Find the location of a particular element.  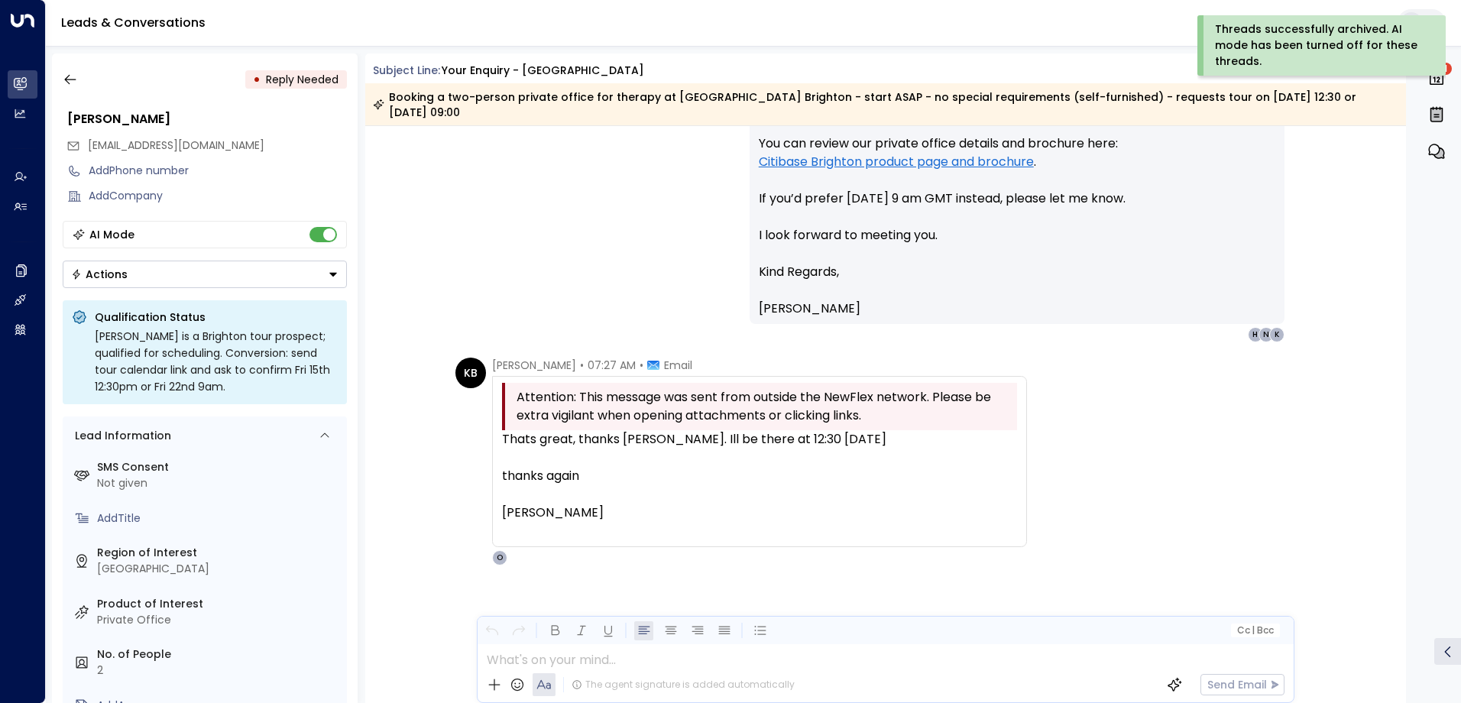

label: No. of People is located at coordinates (219, 654).